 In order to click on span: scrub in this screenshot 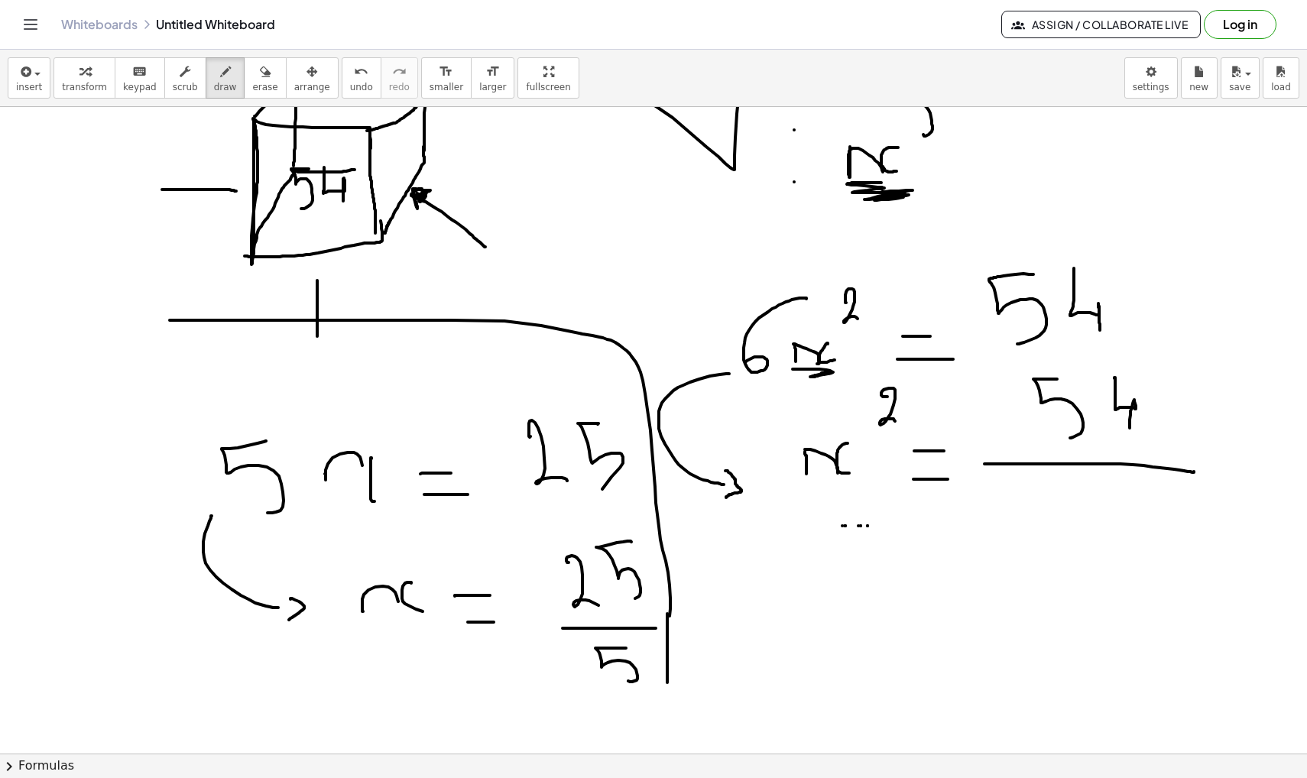, I will do `click(185, 87)`.